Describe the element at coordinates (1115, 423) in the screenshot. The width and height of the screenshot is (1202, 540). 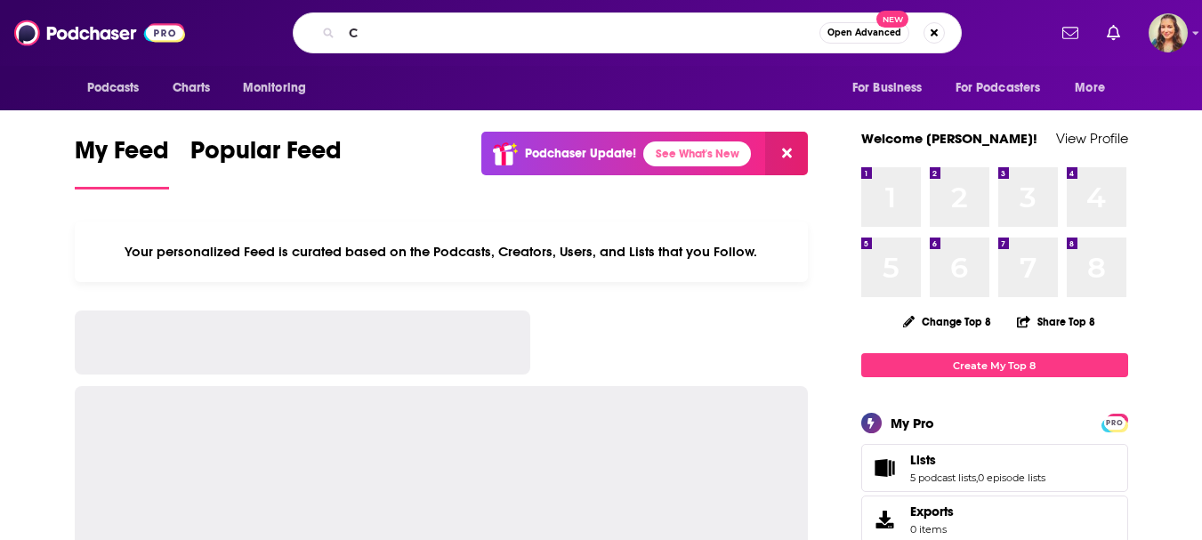
I see `span: PRO` at that location.